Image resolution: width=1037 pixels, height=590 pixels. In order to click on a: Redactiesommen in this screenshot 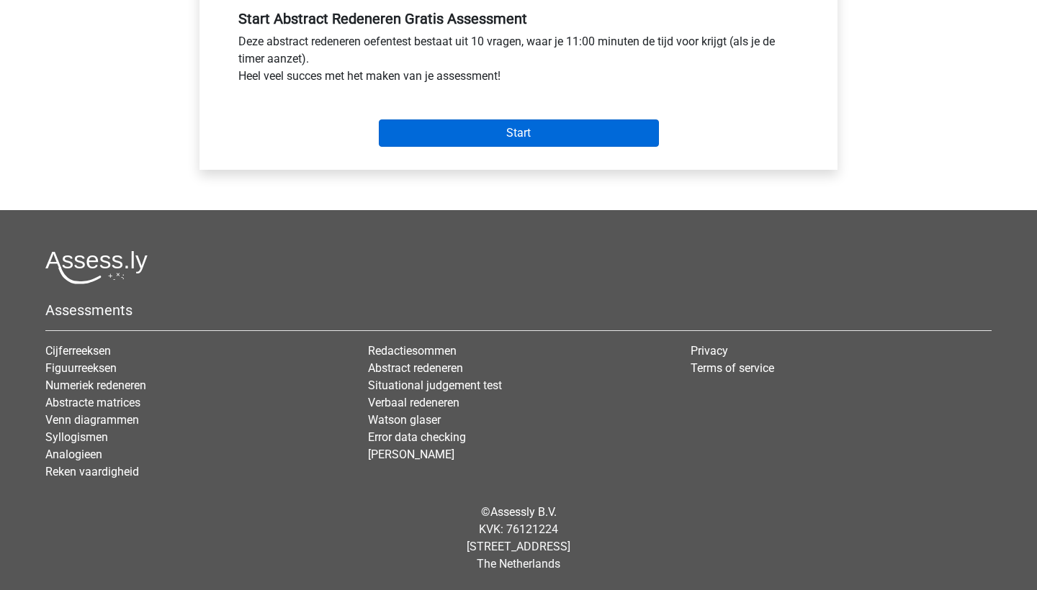, I will do `click(412, 351)`.